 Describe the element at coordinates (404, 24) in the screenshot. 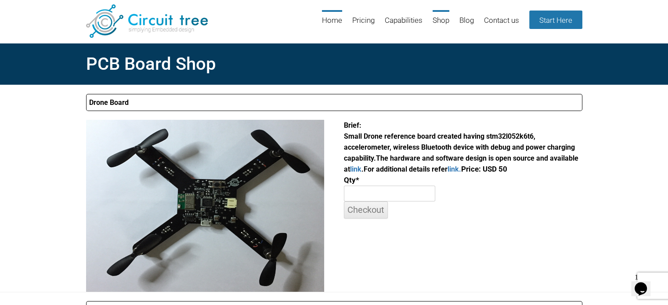

I see `a: Capabilities` at that location.